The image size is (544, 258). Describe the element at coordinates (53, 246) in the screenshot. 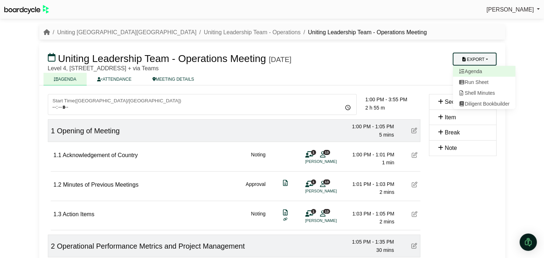

I see `span: 2` at that location.